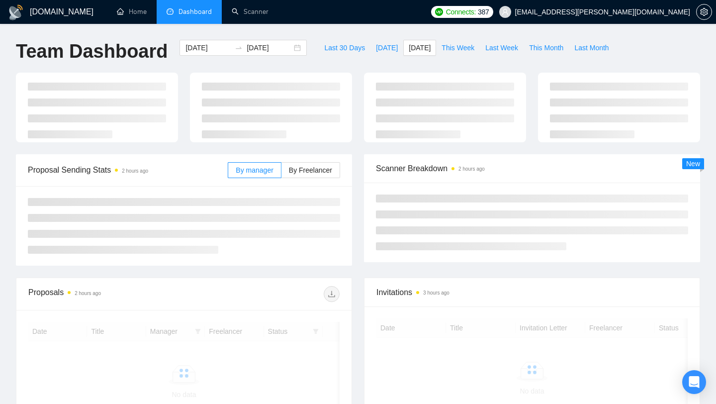 The image size is (716, 404). Describe the element at coordinates (502, 48) in the screenshot. I see `button: Last Week` at that location.